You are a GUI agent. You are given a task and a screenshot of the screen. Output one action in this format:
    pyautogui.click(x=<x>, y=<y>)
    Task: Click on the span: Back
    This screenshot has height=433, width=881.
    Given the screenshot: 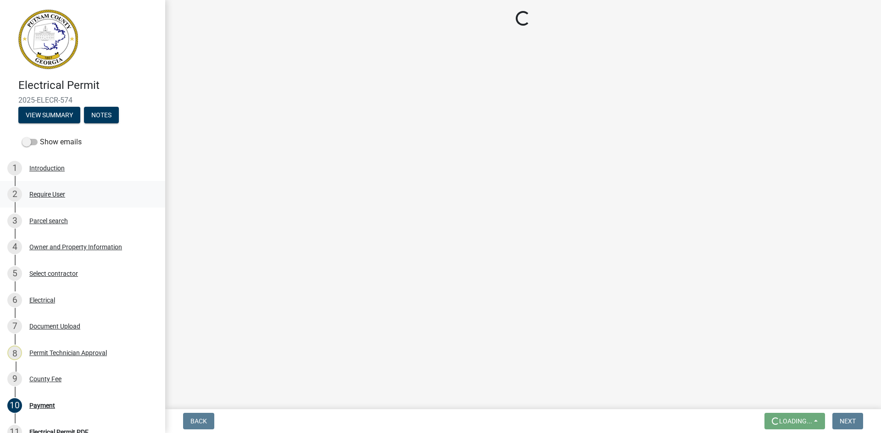 What is the action you would take?
    pyautogui.click(x=199, y=422)
    